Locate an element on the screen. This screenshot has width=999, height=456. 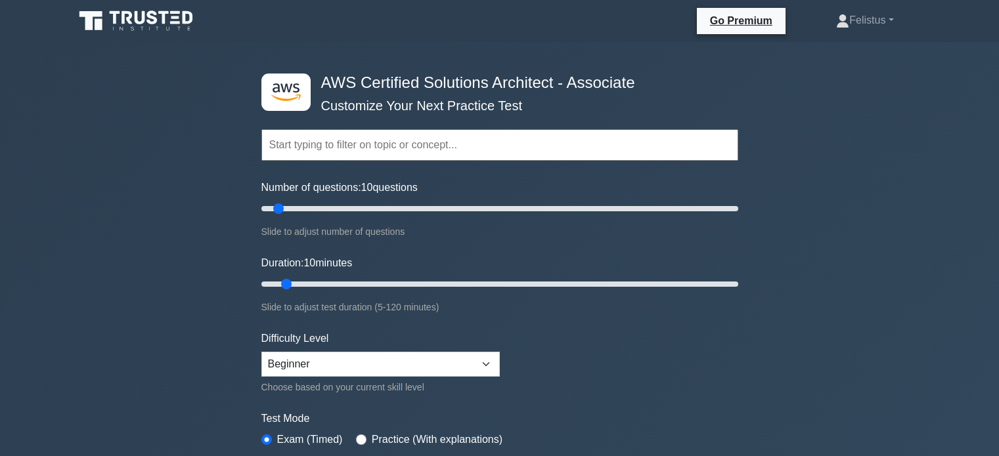
label: Exam (Timed) is located at coordinates (310, 440).